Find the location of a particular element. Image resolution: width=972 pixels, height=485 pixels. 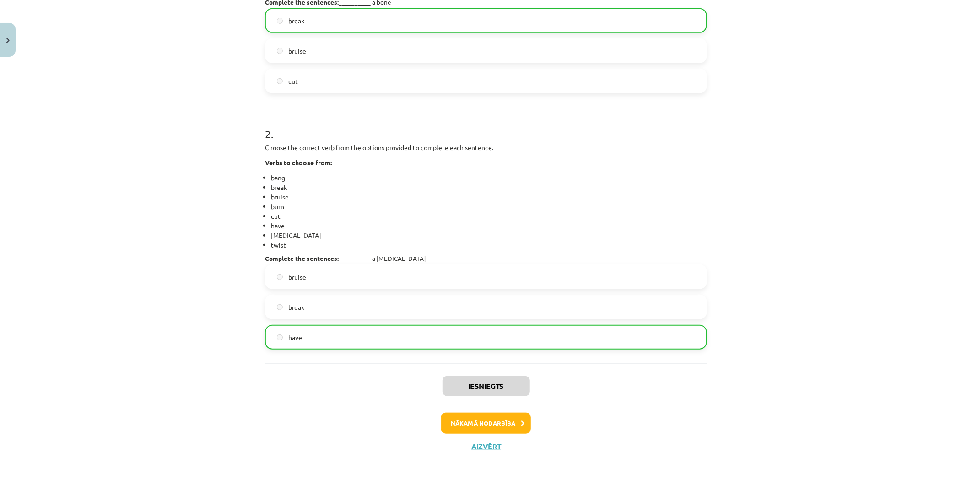

p: Choose the correct verb from the options provided to complete each sentence. is located at coordinates (486, 147).